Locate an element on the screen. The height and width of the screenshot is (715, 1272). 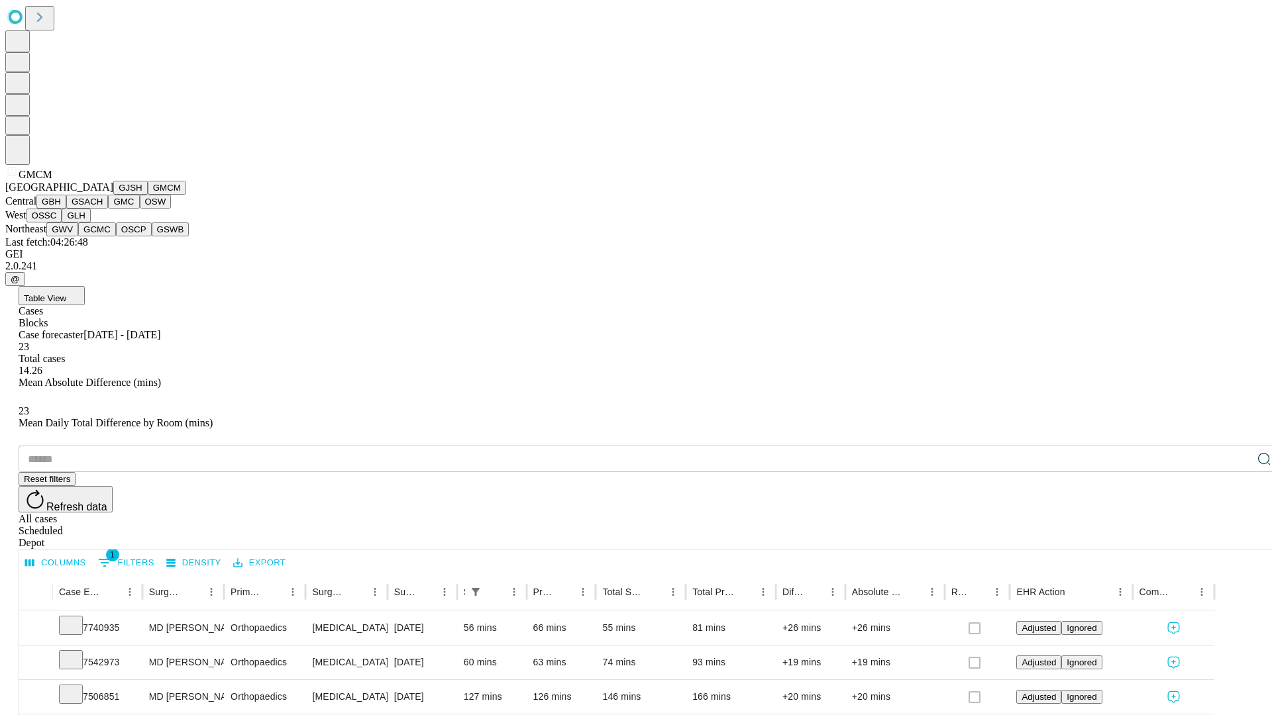
button: GMCM is located at coordinates (167, 187).